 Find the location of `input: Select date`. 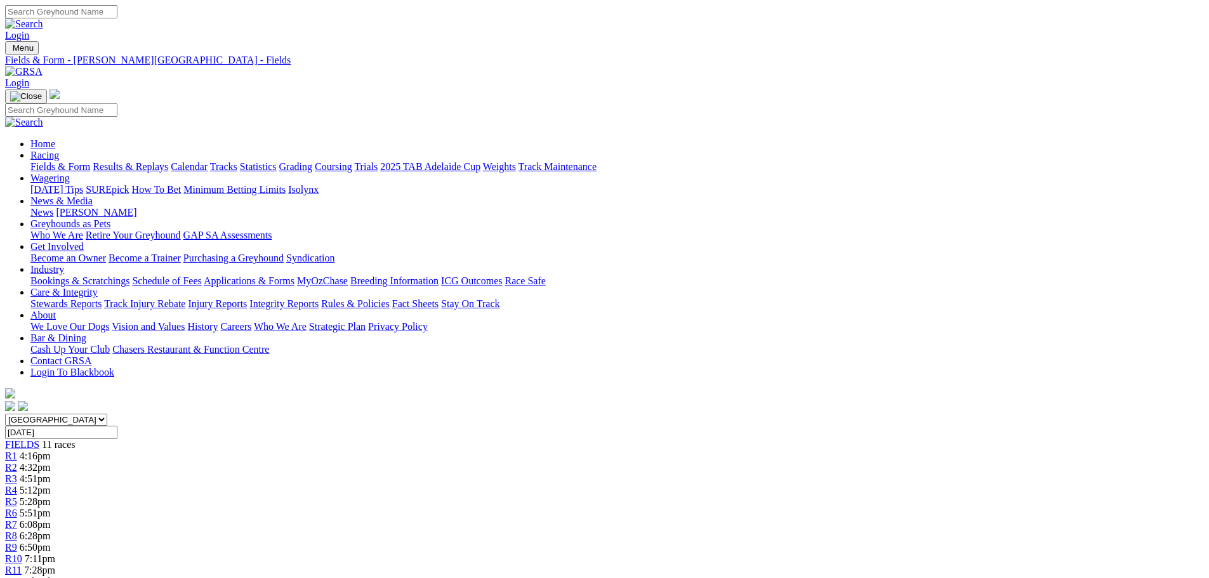

input: Select date is located at coordinates (61, 432).